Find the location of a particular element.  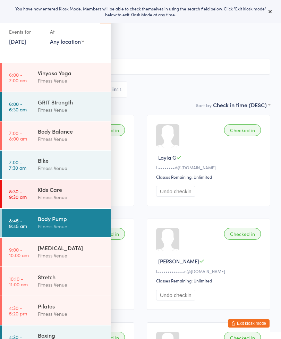

a: 8:30 -9:30 amKids CareFitness Venue is located at coordinates (56, 194).